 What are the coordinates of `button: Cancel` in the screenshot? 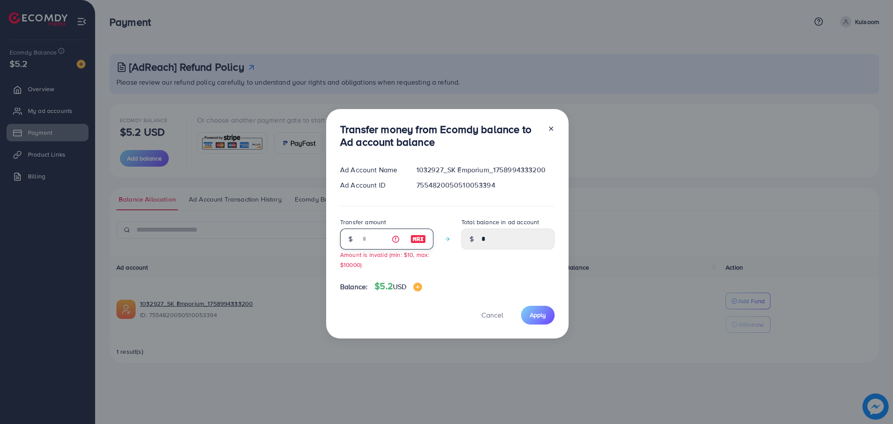 It's located at (492, 315).